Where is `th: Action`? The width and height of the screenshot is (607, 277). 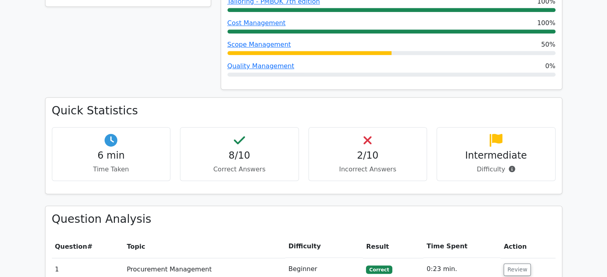
th: Action is located at coordinates (528, 247).